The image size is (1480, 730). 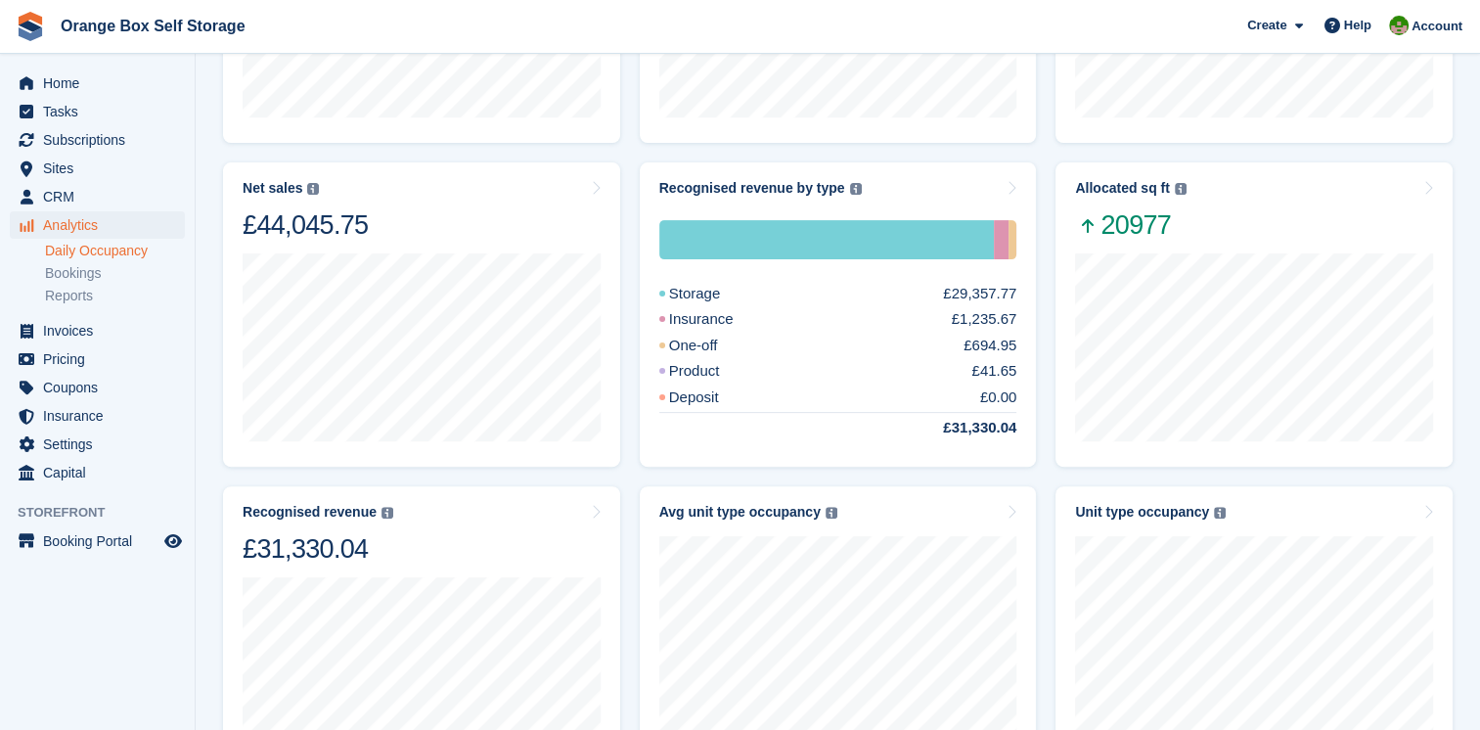 What do you see at coordinates (102, 225) in the screenshot?
I see `span: Analytics` at bounding box center [102, 225].